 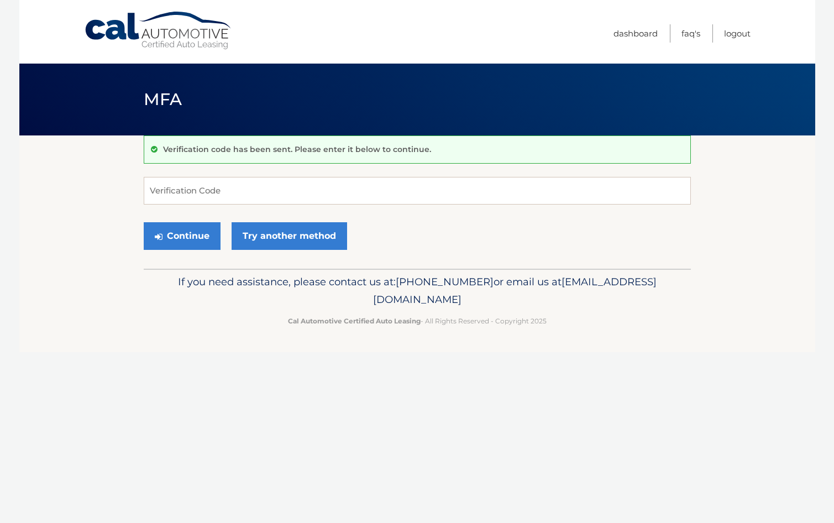 I want to click on input: Verification Code, so click(x=418, y=191).